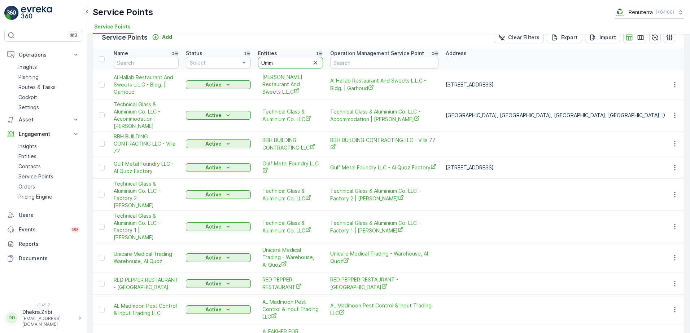 This screenshot has width=690, height=333. Describe the element at coordinates (43, 259) in the screenshot. I see `a: Documents` at that location.